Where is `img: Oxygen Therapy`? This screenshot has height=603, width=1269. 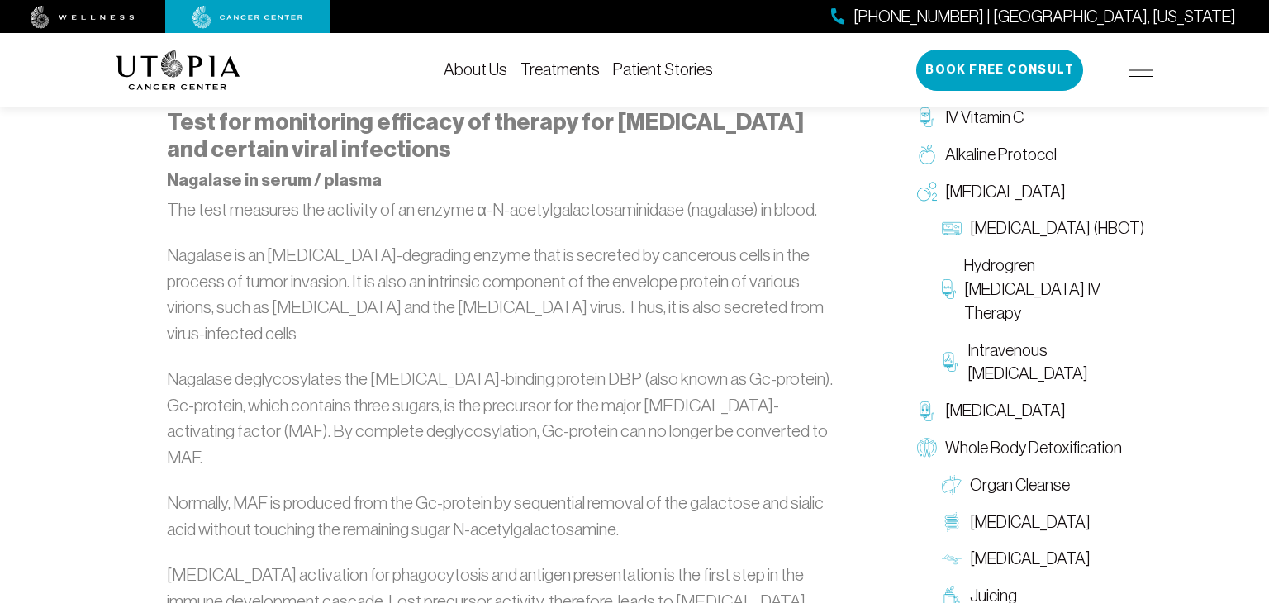 img: Oxygen Therapy is located at coordinates (927, 192).